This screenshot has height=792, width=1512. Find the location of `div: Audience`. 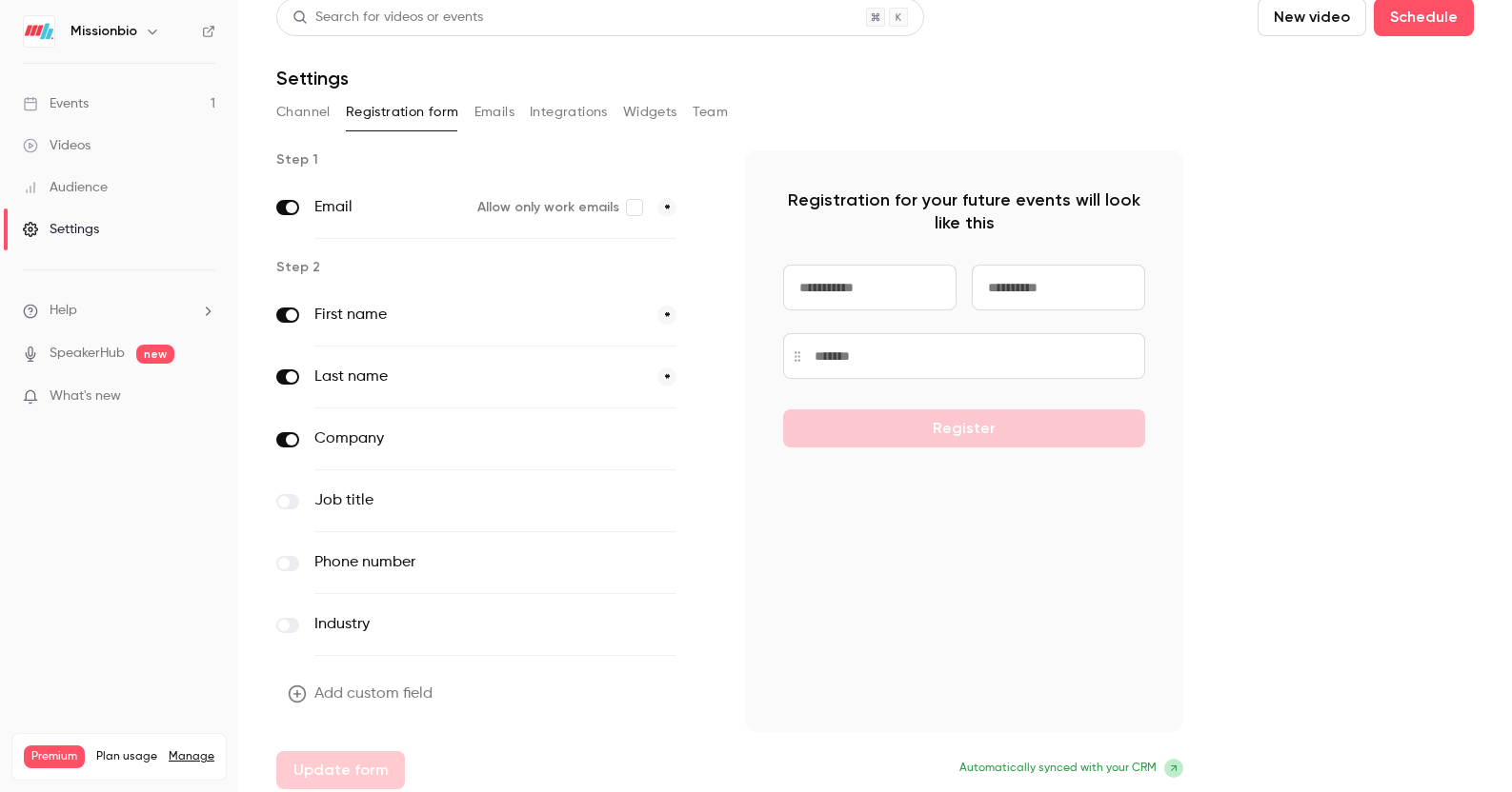

div: Audience is located at coordinates (65, 188).